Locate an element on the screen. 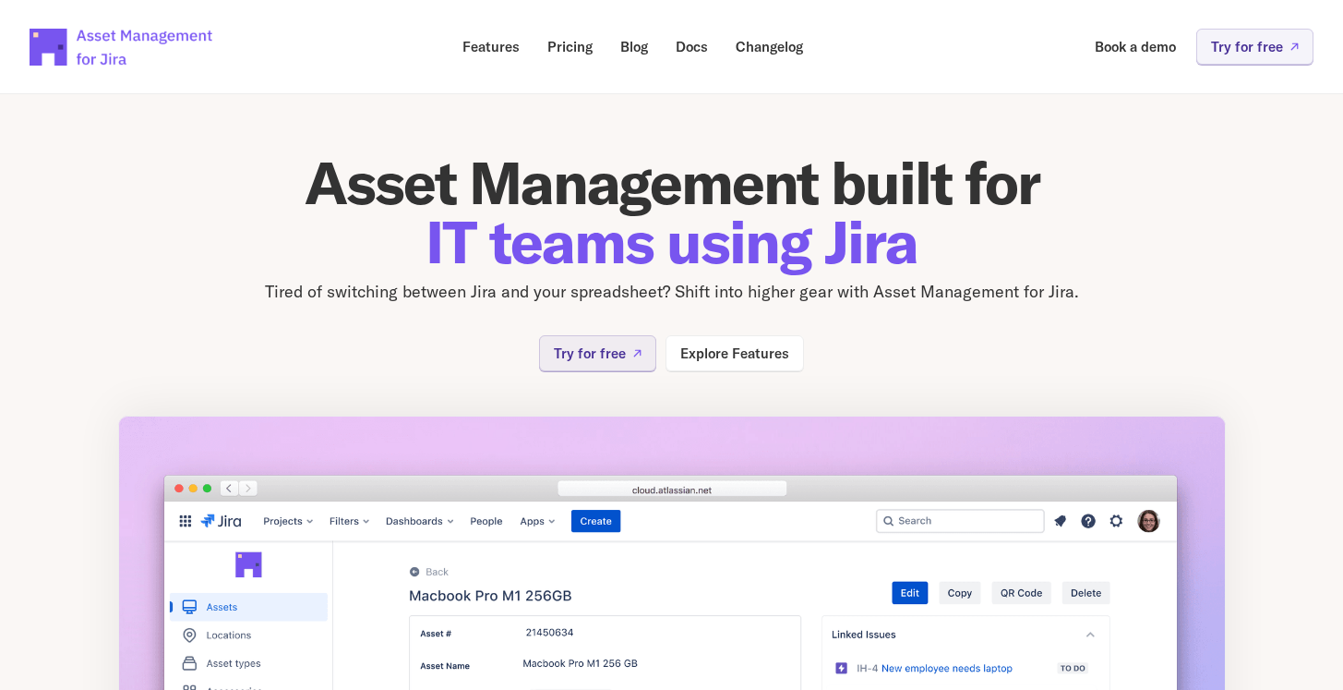 This screenshot has width=1343, height=690. p: Pricing is located at coordinates (570, 46).